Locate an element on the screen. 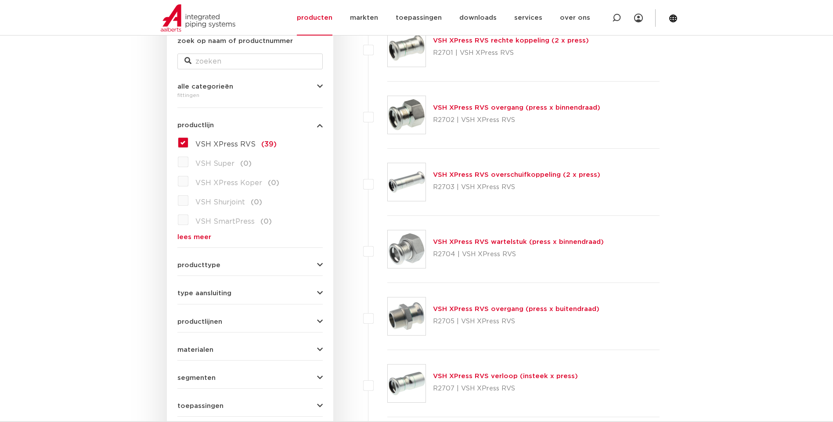 Image resolution: width=833 pixels, height=422 pixels. span: producttype is located at coordinates (199, 265).